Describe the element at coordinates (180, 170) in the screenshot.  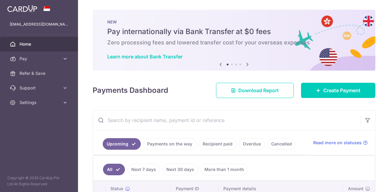
I see `a: Next 30 days` at that location.